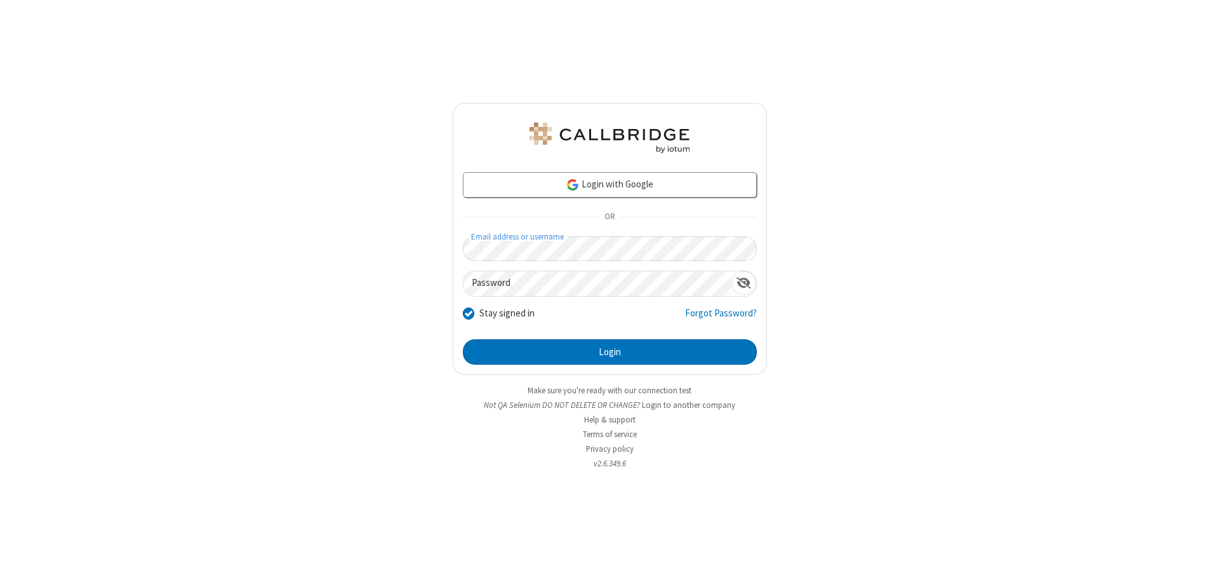 The width and height of the screenshot is (1219, 582). Describe the element at coordinates (610, 448) in the screenshot. I see `a: Privacy policy` at that location.